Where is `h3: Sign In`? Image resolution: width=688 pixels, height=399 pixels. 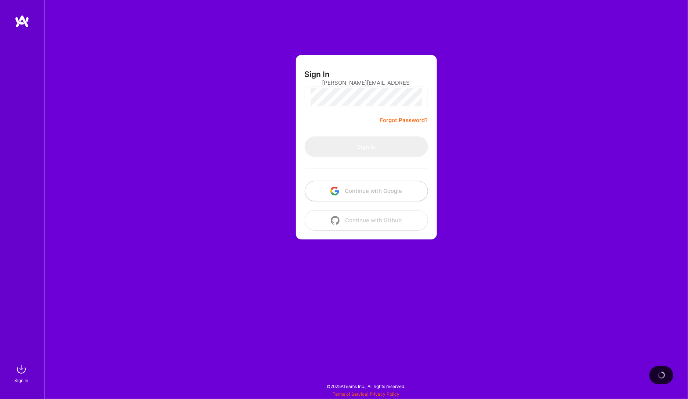 h3: Sign In is located at coordinates (317, 74).